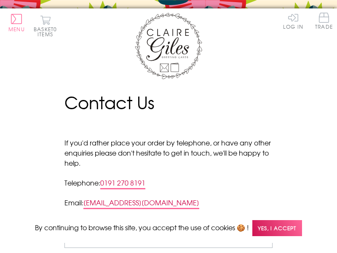  I want to click on h1: Contact Us, so click(168, 102).